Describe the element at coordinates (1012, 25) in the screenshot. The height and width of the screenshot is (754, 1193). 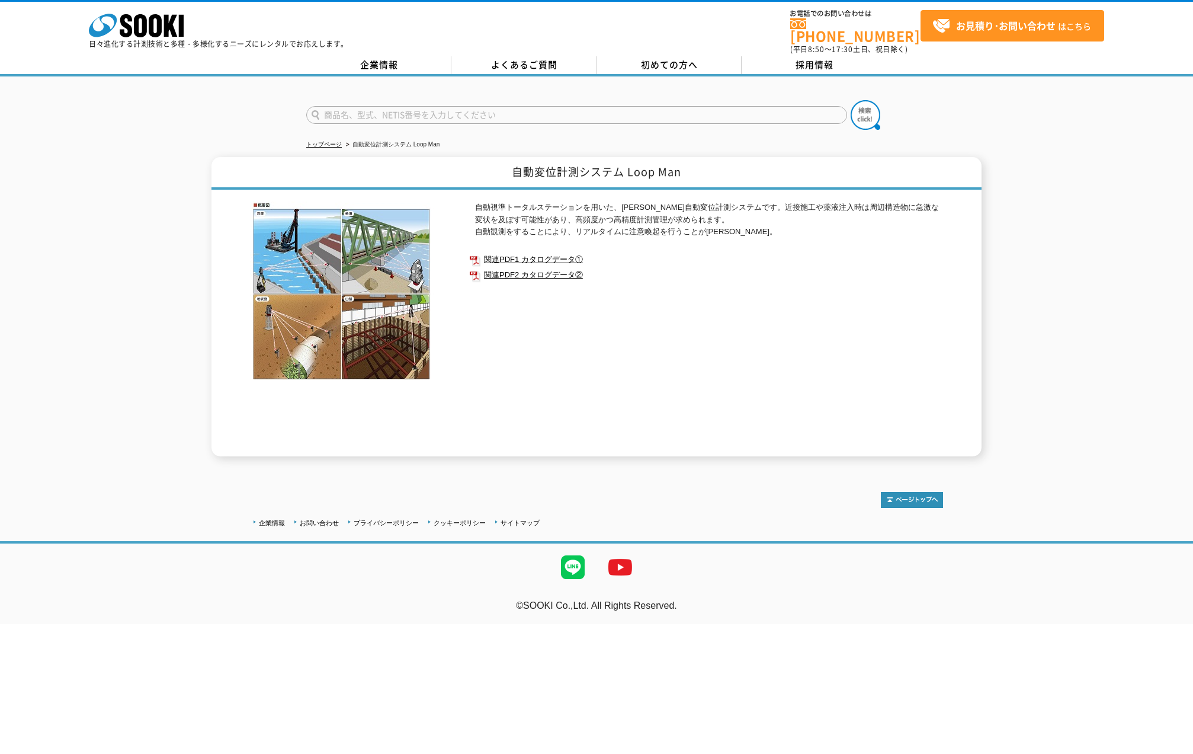
I see `a: お見積り･お問い合わせはこちら` at that location.